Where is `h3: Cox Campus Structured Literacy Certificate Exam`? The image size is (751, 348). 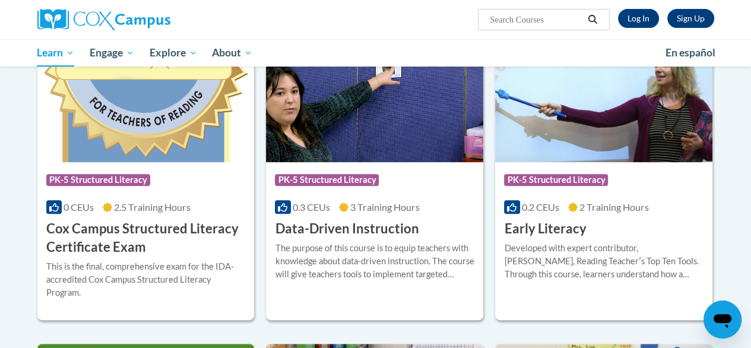 h3: Cox Campus Structured Literacy Certificate Exam is located at coordinates (146, 238).